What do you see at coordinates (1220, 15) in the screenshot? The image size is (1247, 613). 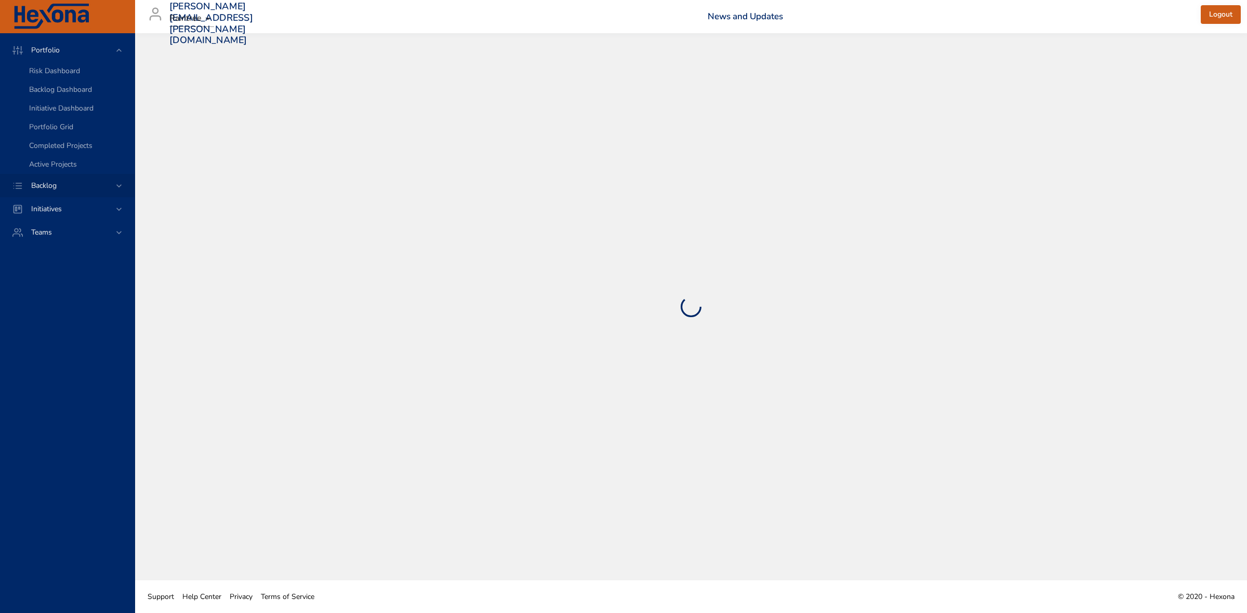 I see `span: Logout` at bounding box center [1220, 15].